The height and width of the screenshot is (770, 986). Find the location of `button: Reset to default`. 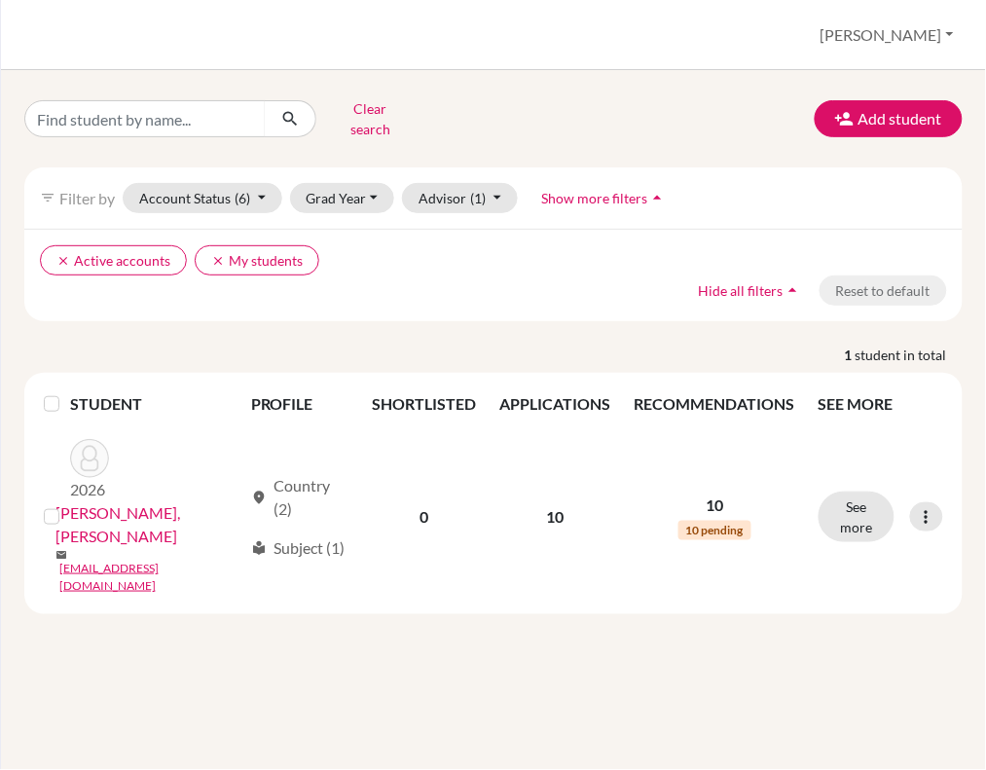

button: Reset to default is located at coordinates (883, 290).